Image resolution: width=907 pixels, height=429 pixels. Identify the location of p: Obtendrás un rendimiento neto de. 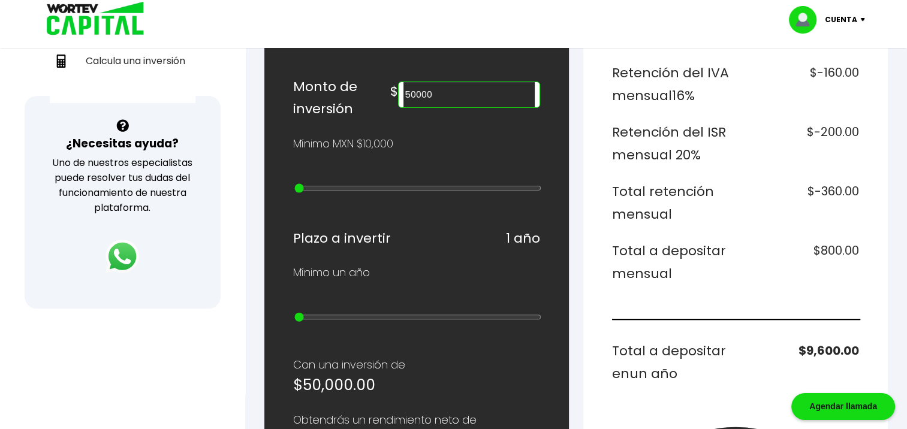
(417, 420).